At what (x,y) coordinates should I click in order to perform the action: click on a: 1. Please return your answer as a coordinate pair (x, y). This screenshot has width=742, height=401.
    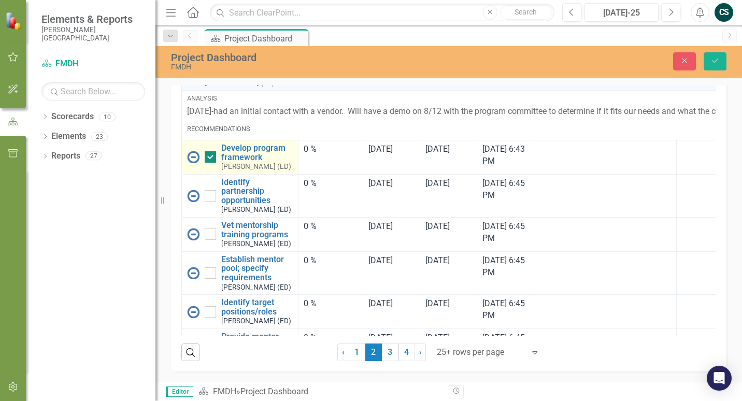
    Looking at the image, I should click on (357, 352).